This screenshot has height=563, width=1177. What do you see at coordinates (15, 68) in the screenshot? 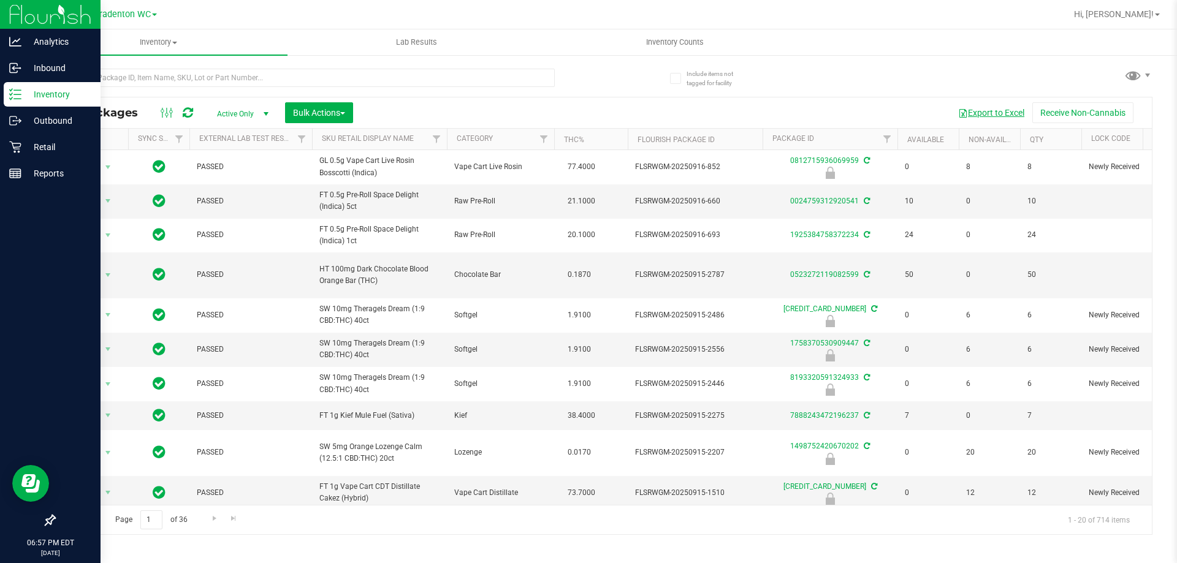
I see `inline-svg: Inbound` at bounding box center [15, 68].